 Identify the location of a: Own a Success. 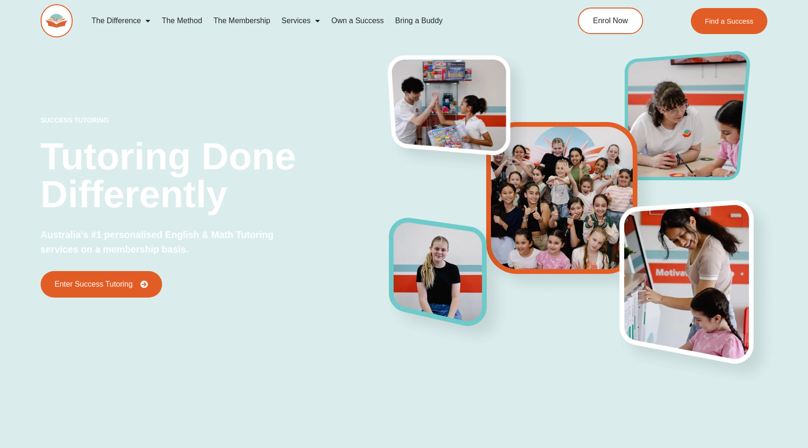
(357, 21).